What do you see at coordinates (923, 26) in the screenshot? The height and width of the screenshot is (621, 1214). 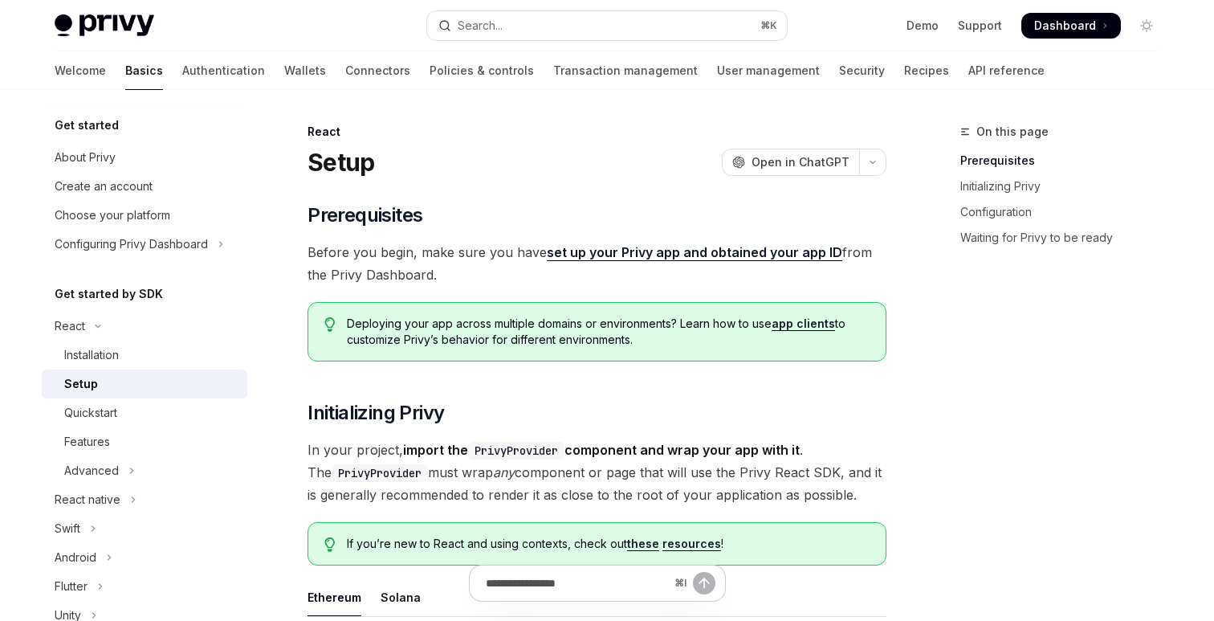 I see `a: Demo` at bounding box center [923, 26].